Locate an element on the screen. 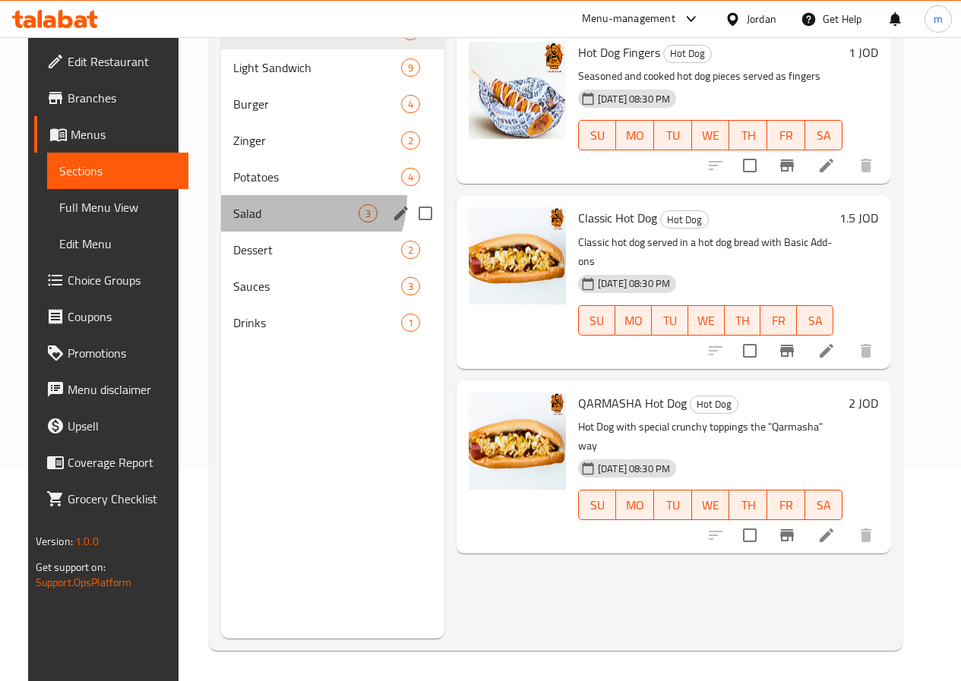 This screenshot has height=681, width=961. div: Drinks1 is located at coordinates (333, 323).